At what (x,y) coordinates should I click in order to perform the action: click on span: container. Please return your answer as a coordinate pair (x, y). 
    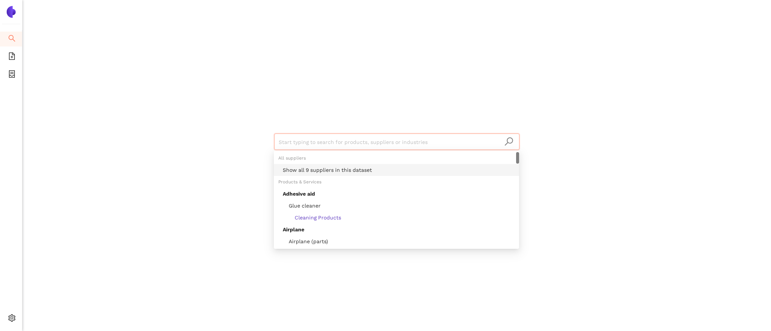
    Looking at the image, I should click on (12, 75).